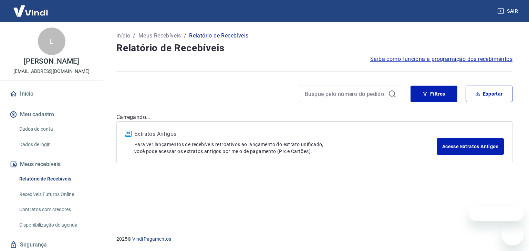 The height and width of the screenshot is (251, 529). I want to click on a: Vindi Pagamentos, so click(152, 239).